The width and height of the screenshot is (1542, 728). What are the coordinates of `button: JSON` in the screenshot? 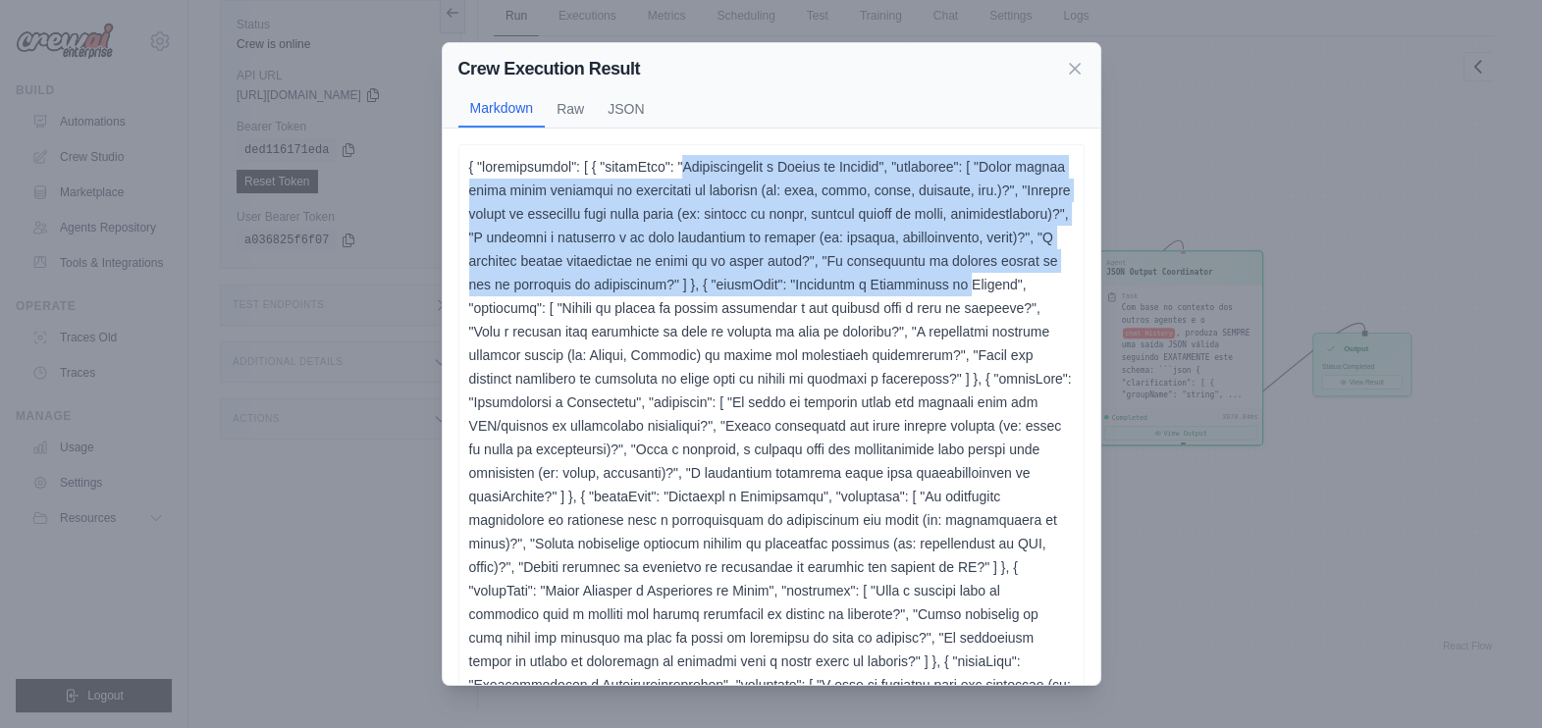 It's located at (625, 109).